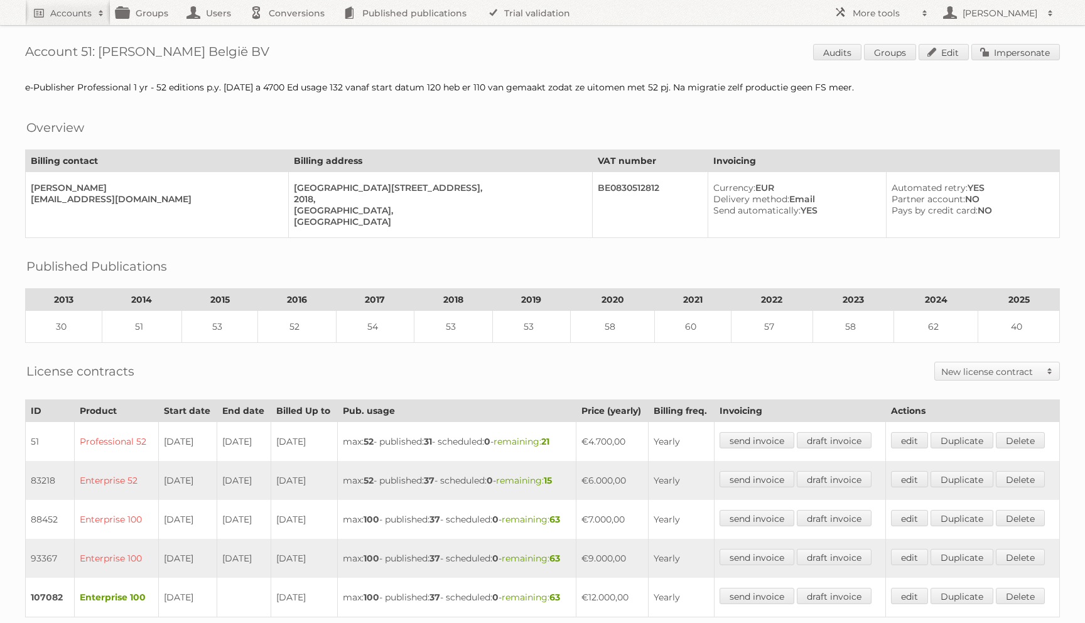 The image size is (1085, 623). Describe the element at coordinates (188, 411) in the screenshot. I see `th: Start date` at that location.